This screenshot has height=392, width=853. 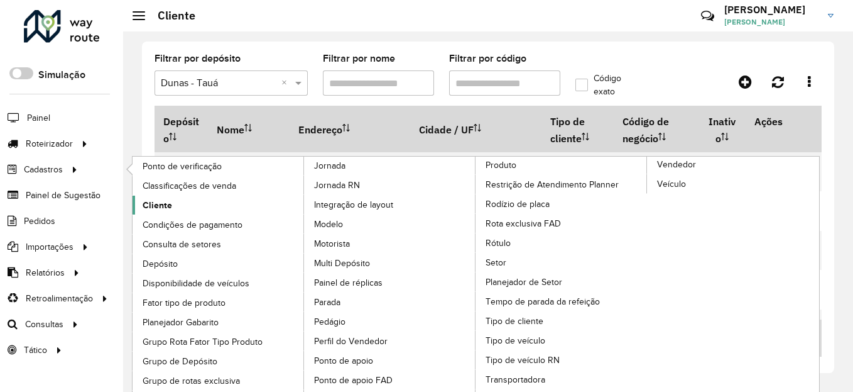 I want to click on a: Tipo de veículo RN, so click(x=562, y=359).